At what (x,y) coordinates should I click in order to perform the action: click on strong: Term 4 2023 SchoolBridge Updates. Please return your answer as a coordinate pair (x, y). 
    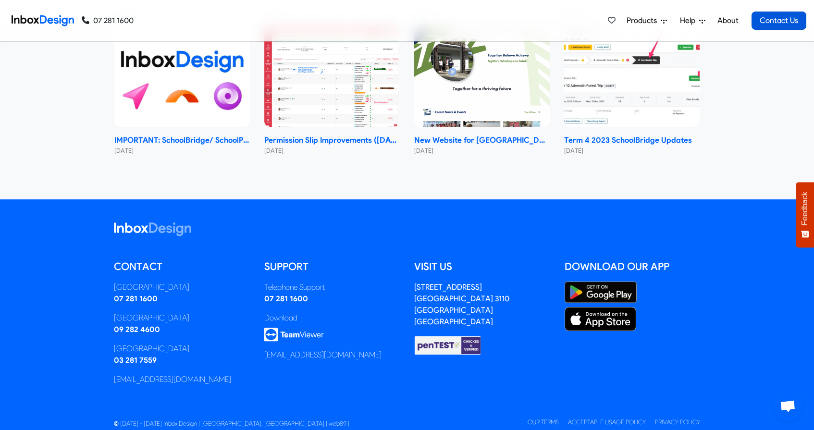
    Looking at the image, I should click on (632, 140).